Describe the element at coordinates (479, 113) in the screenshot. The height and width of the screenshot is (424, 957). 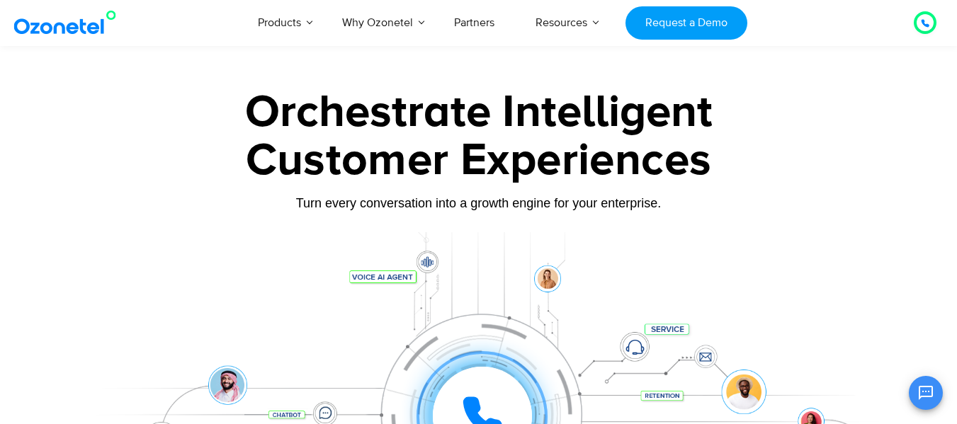
I see `div: Orchestrate Intelligent` at that location.